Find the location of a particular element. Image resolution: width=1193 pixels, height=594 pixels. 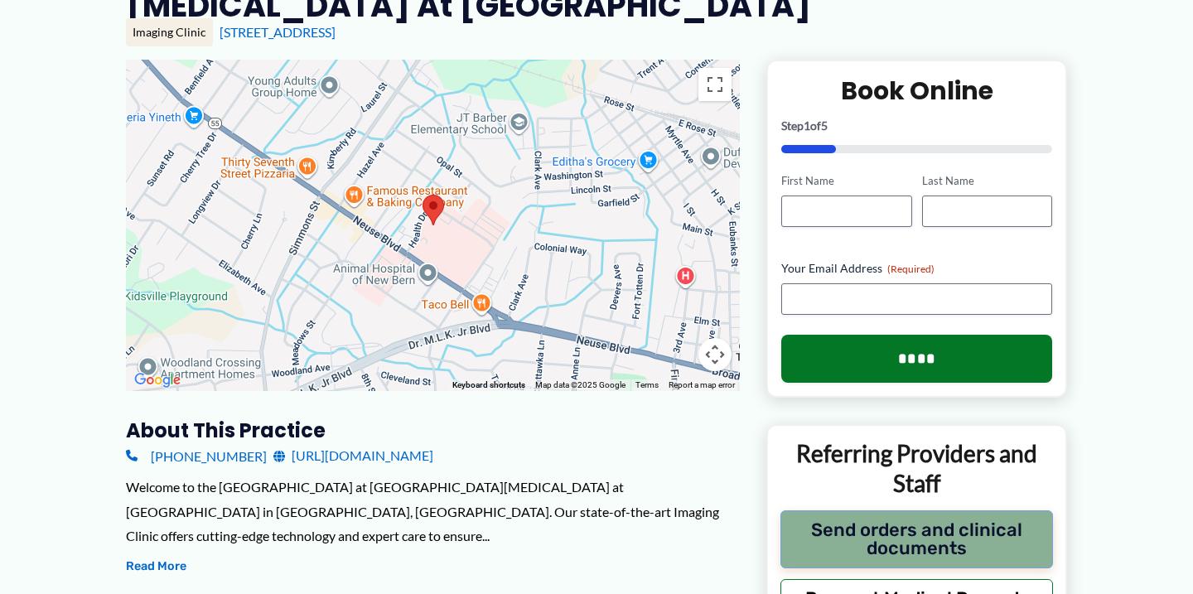

span: (Required) is located at coordinates (911, 269).